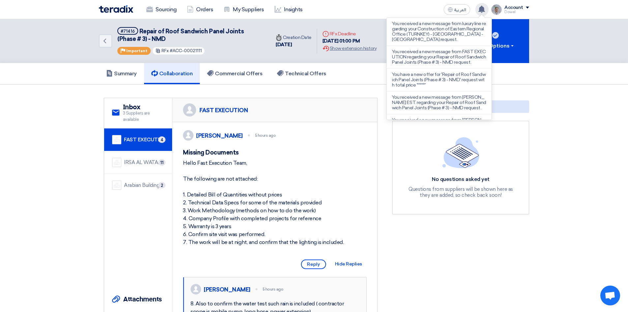  What do you see at coordinates (514, 8) in the screenshot?
I see `div: Account` at bounding box center [514, 8].